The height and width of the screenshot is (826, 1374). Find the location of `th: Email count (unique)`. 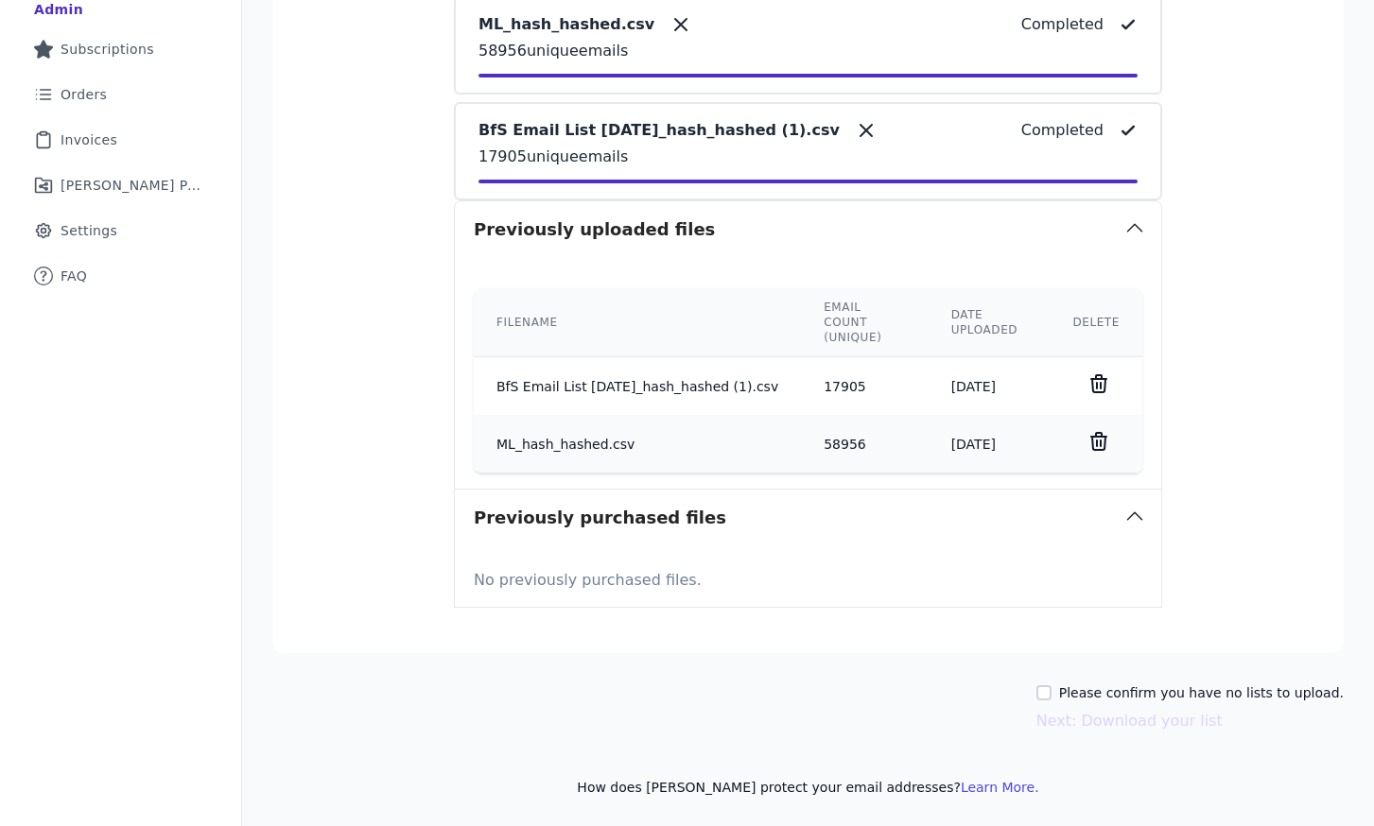

th: Email count (unique) is located at coordinates (864, 322).